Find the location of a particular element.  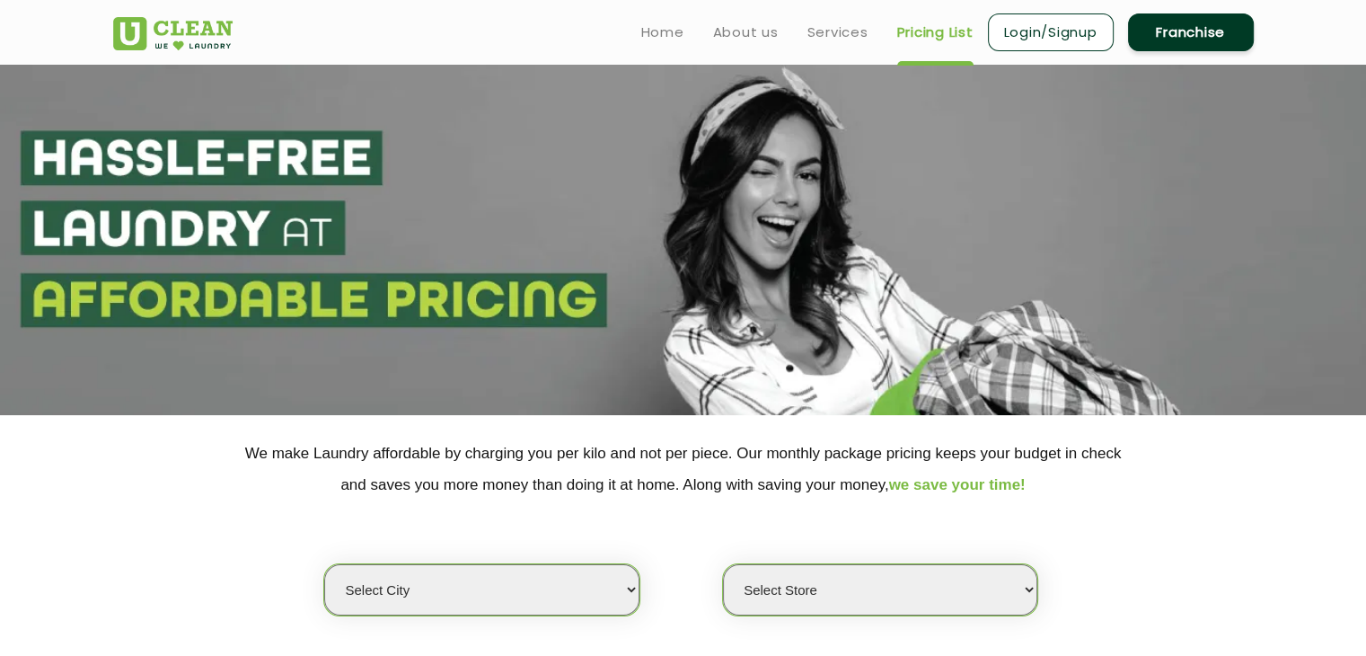

img: UClean Laundry and Dry Cleaning is located at coordinates (172, 33).